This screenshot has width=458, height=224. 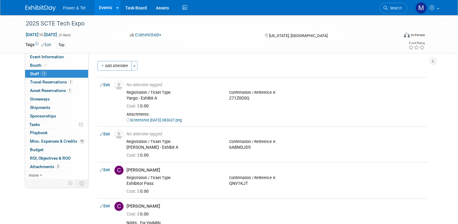 What do you see at coordinates (46, 65) in the screenshot?
I see `i: Booth reservation complete` at bounding box center [46, 65].